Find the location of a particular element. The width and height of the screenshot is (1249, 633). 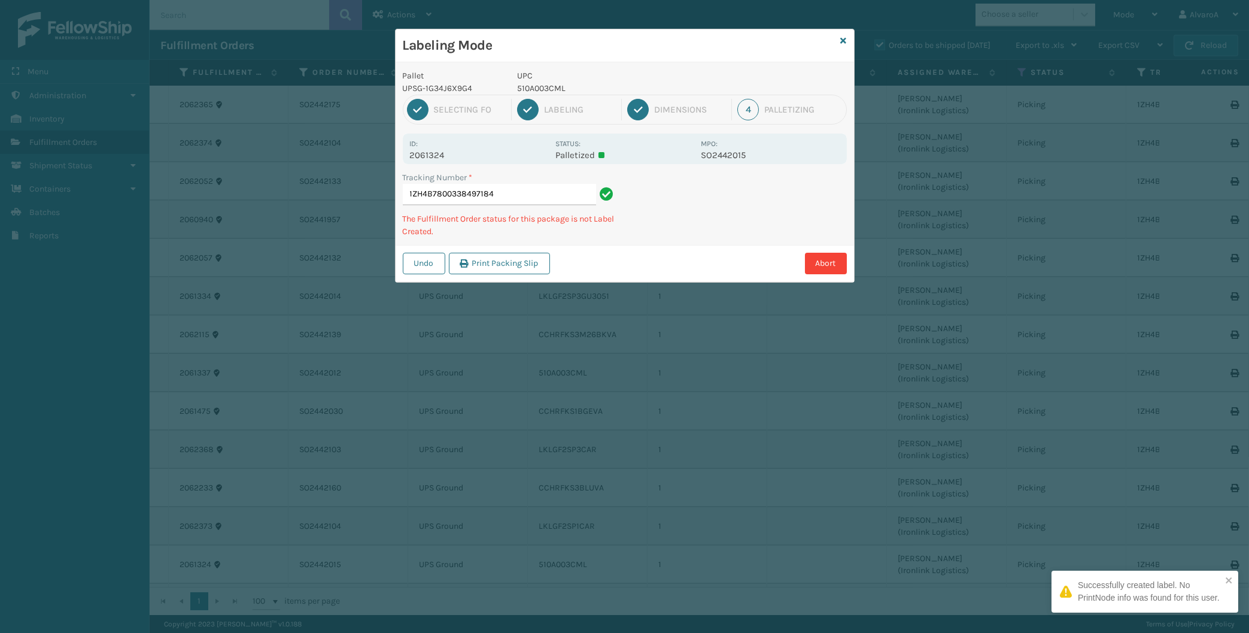

div: 1 is located at coordinates (418, 110).